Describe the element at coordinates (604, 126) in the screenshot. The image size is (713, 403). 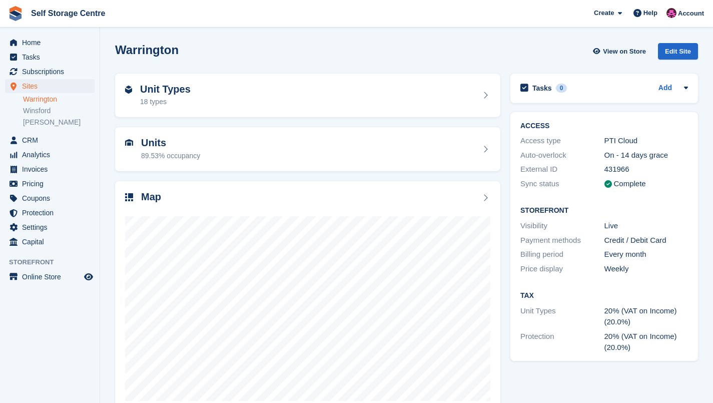
I see `h2: ACCESS` at that location.